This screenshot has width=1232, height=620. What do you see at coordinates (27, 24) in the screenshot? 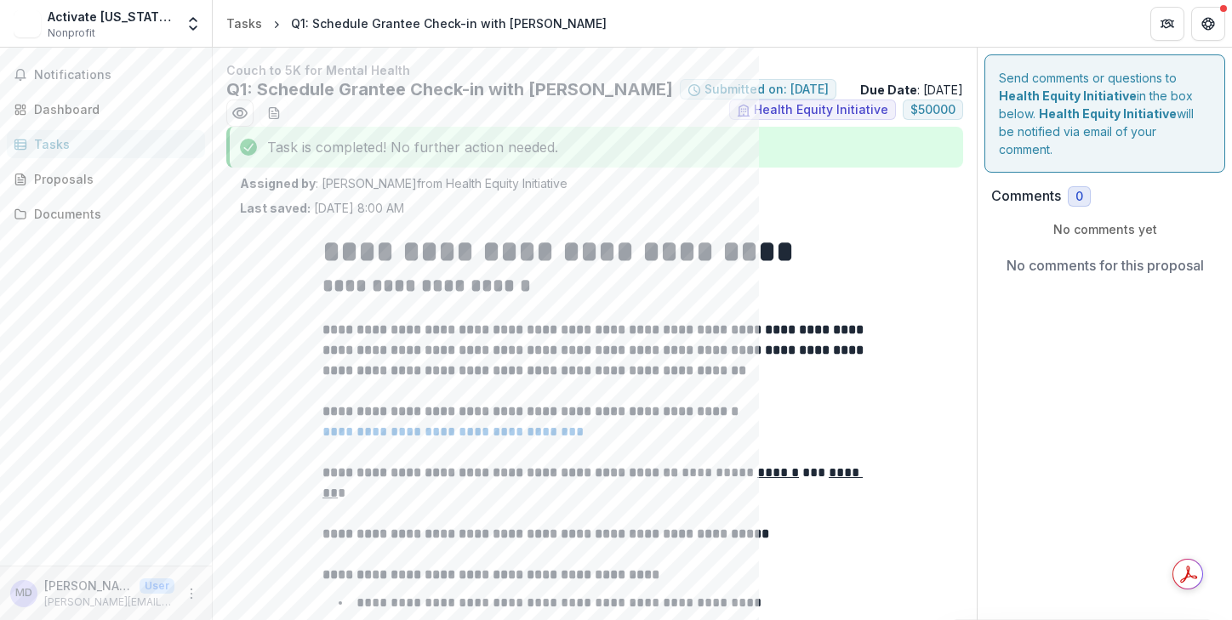
I see `img: Activate Oklahoma Incorporated` at bounding box center [27, 24].